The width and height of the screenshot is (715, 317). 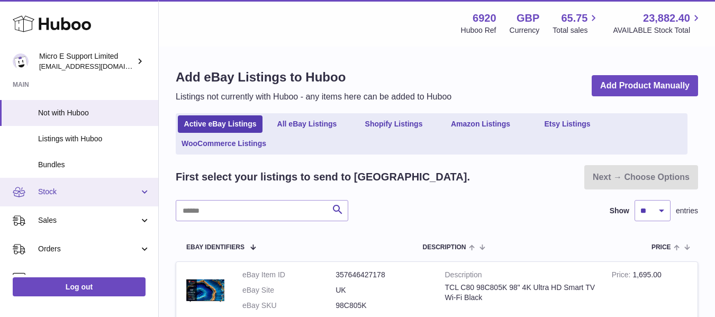 What do you see at coordinates (444, 247) in the screenshot?
I see `span: Description` at bounding box center [444, 247].